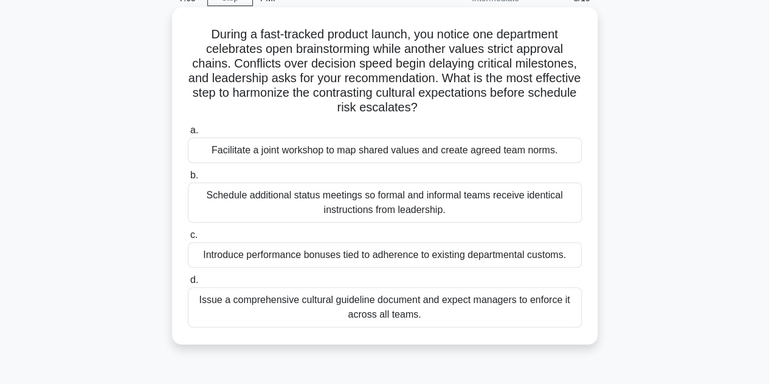  I want to click on div: Introduce performance bonuses tied to adherence to existing departmental customs., so click(385, 255).